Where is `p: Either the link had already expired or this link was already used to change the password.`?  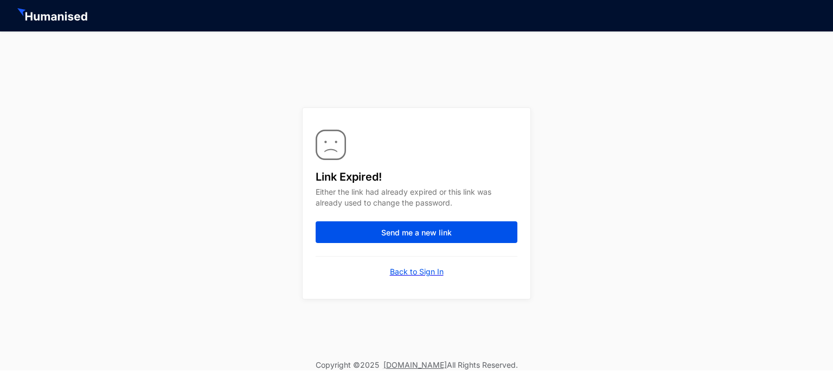
p: Either the link had already expired or this link was already used to change the password. is located at coordinates (417, 203).